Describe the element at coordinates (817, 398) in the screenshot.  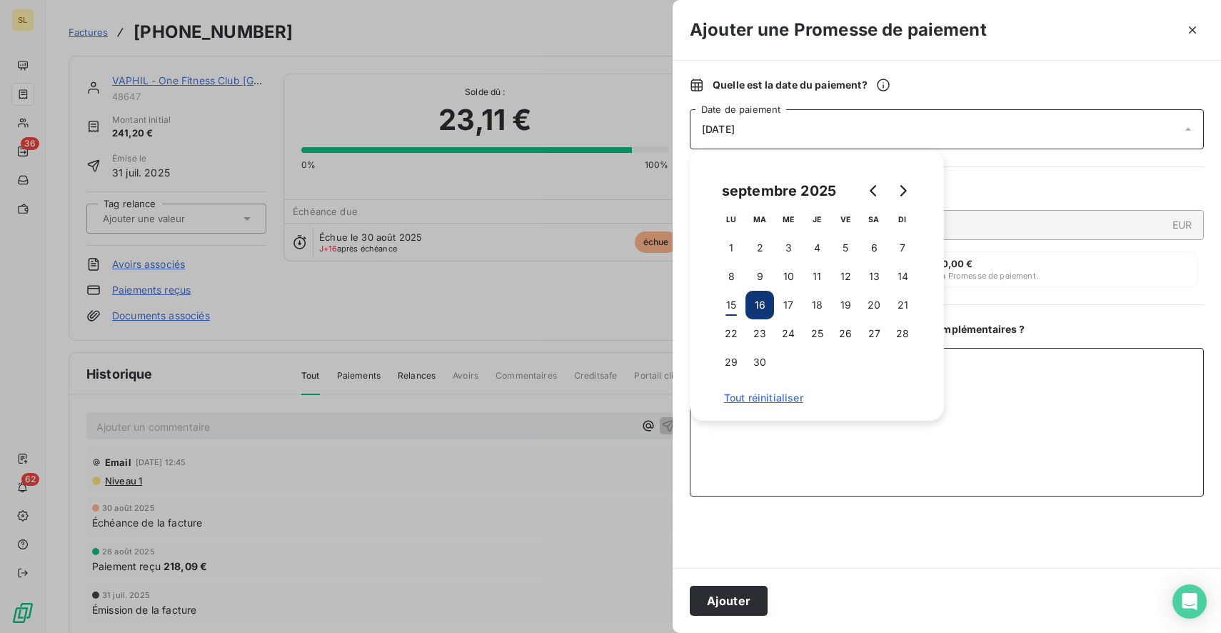
I see `span: Tout réinitialiser` at that location.